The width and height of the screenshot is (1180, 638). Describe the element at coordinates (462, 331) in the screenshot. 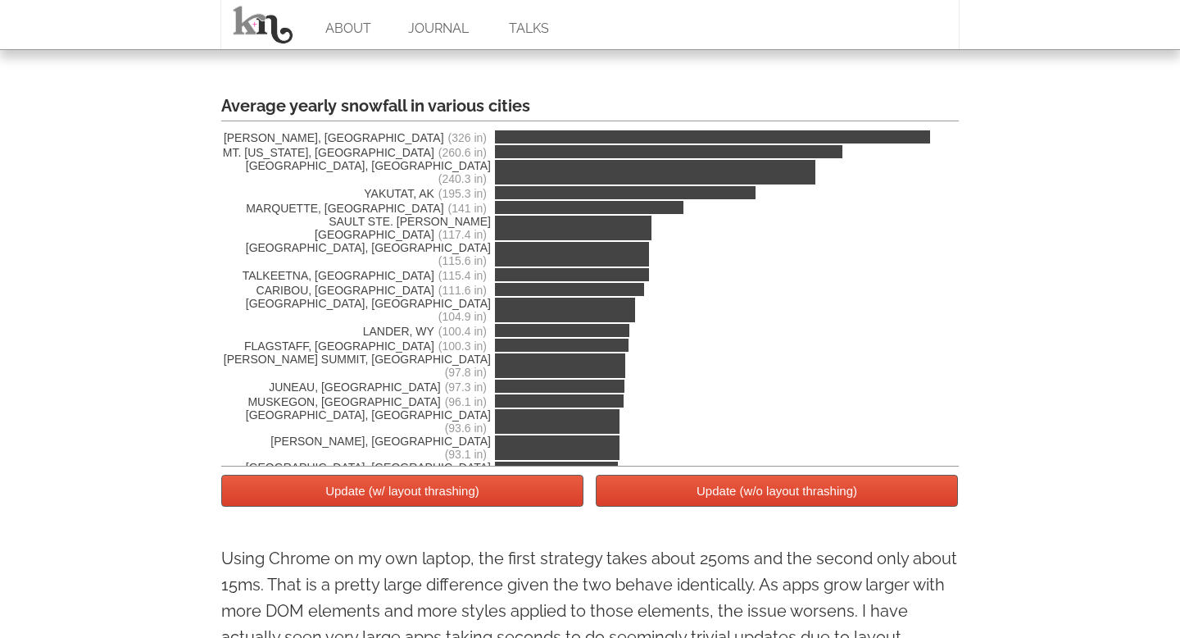

I see `span: (100.4 in)` at that location.